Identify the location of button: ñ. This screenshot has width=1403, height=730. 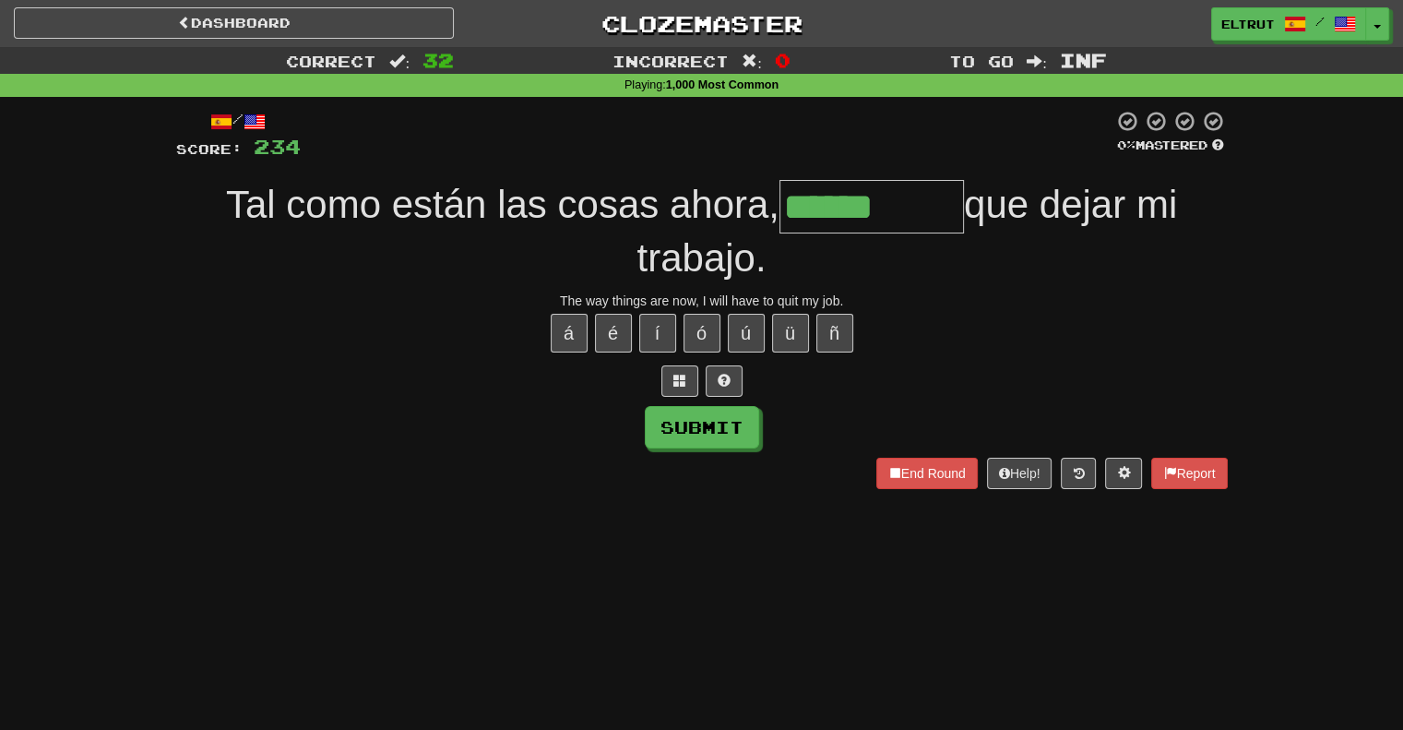
(835, 333).